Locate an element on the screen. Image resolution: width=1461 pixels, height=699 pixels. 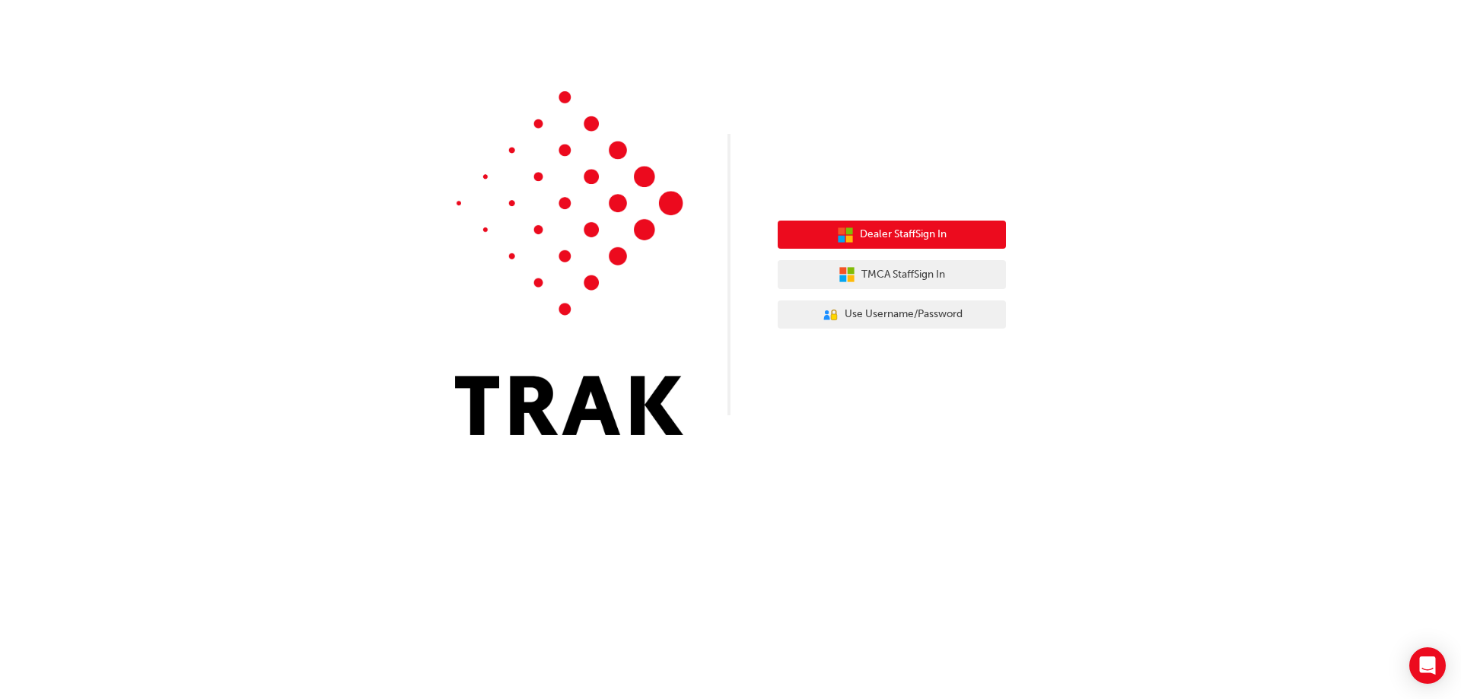
span: Use Username/Password is located at coordinates (903, 314).